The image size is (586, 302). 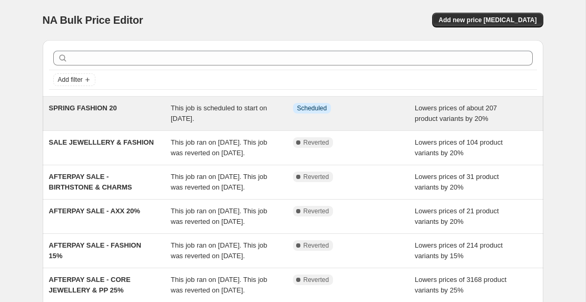 What do you see at coordinates (70, 80) in the screenshot?
I see `span: Add filter` at bounding box center [70, 80].